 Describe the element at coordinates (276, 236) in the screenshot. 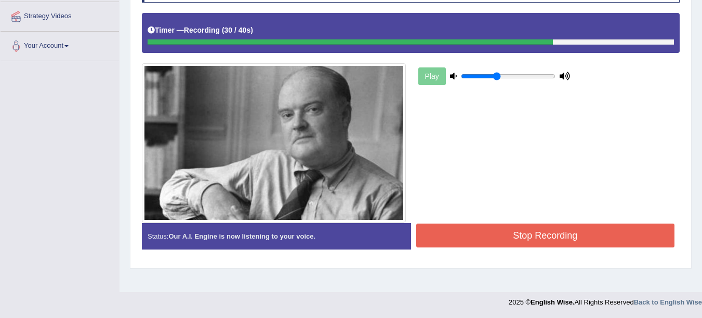

I see `div: Status:` at that location.